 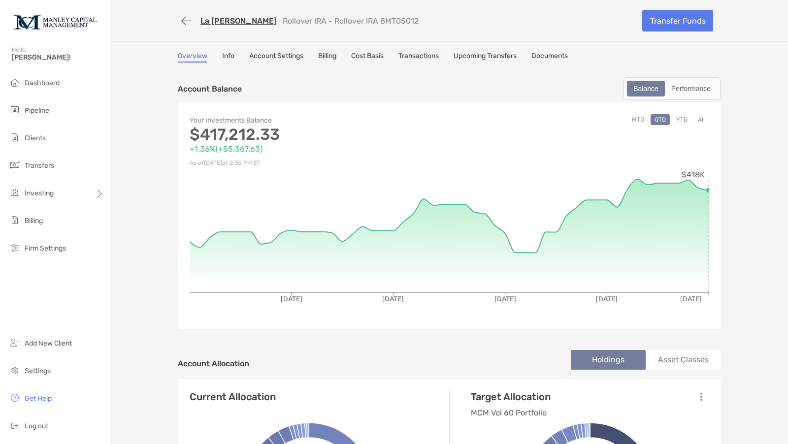 I want to click on span: Clients, so click(x=35, y=138).